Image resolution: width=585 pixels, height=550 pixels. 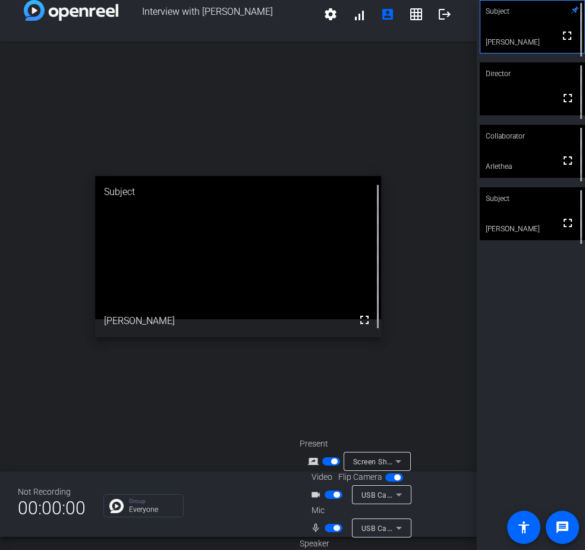 What do you see at coordinates (379, 461) in the screenshot?
I see `span: Screen Sharing` at bounding box center [379, 461].